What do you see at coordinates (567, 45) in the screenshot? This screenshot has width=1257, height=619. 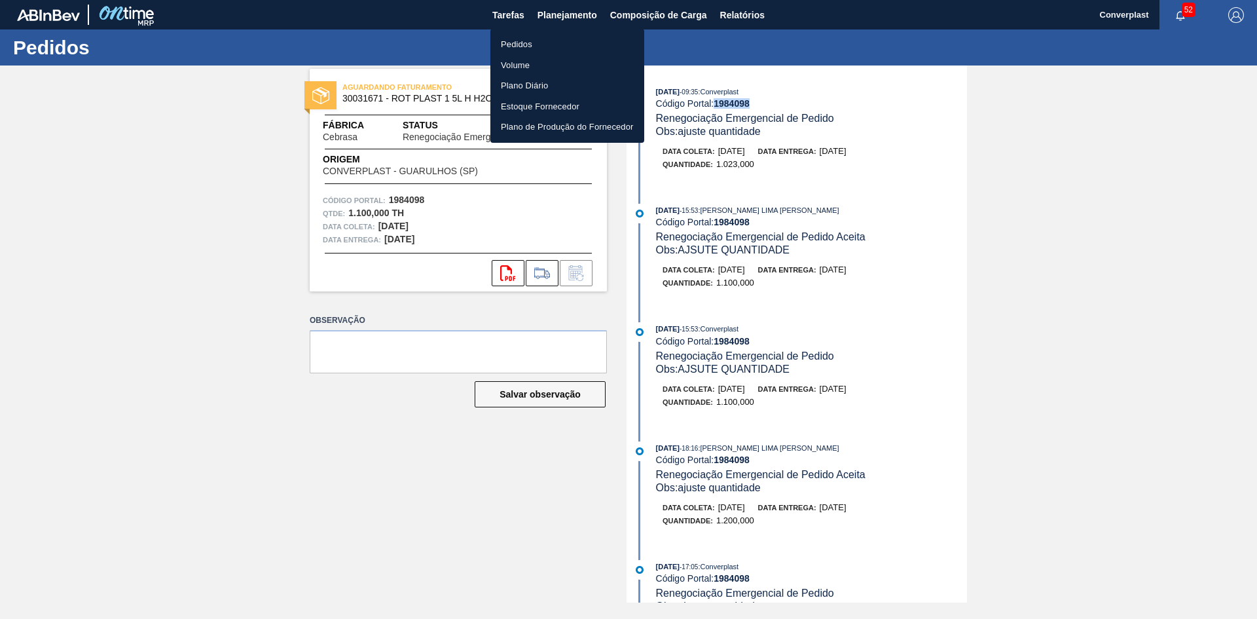 I see `li: Pedidos` at bounding box center [567, 45].